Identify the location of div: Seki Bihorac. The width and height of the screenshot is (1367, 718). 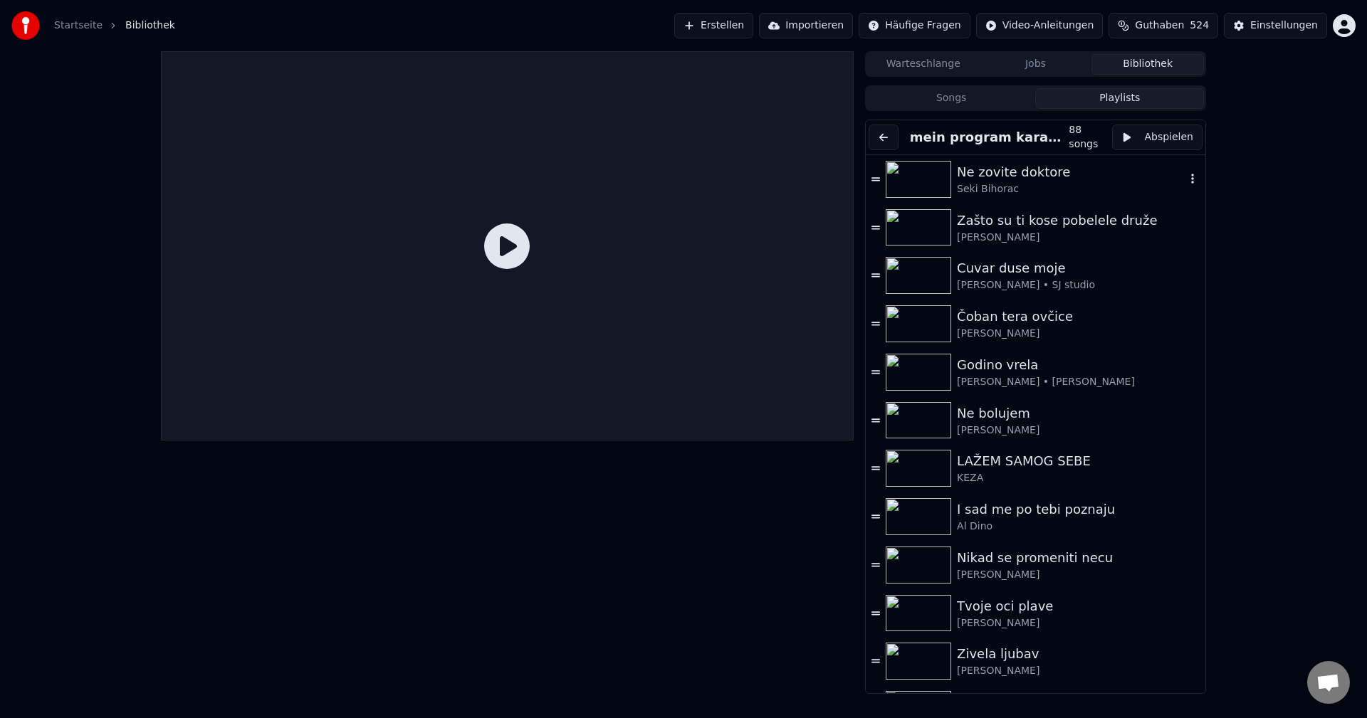
(1071, 189).